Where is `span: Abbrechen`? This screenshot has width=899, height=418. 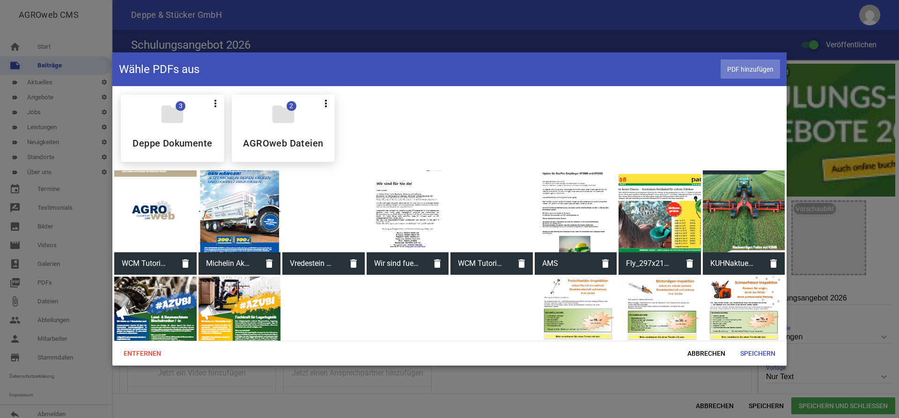
span: Abbrechen is located at coordinates (706, 353).